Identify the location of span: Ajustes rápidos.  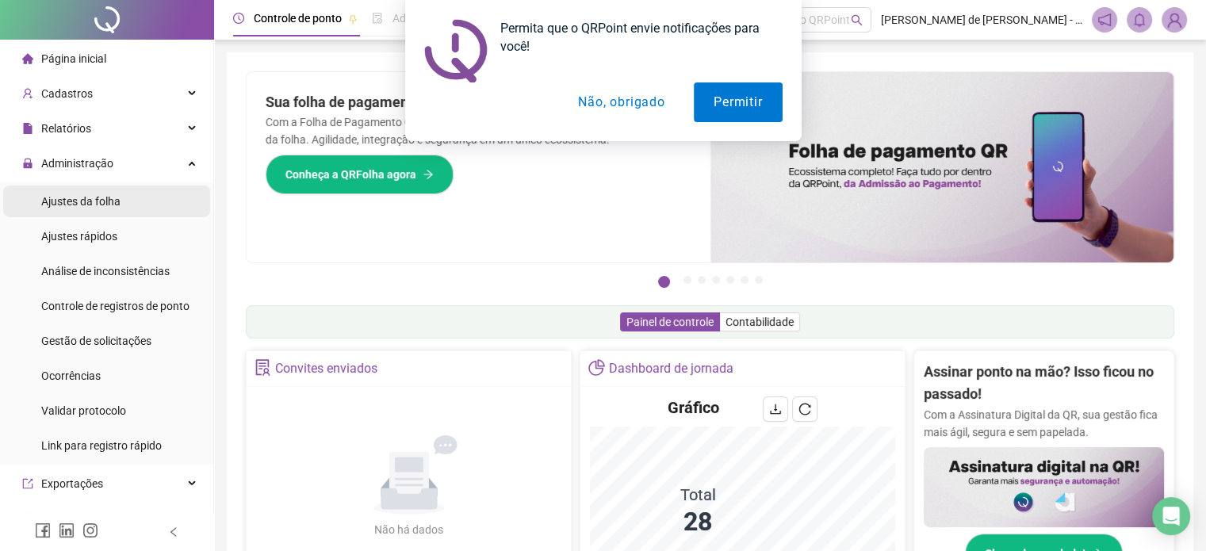
(79, 236).